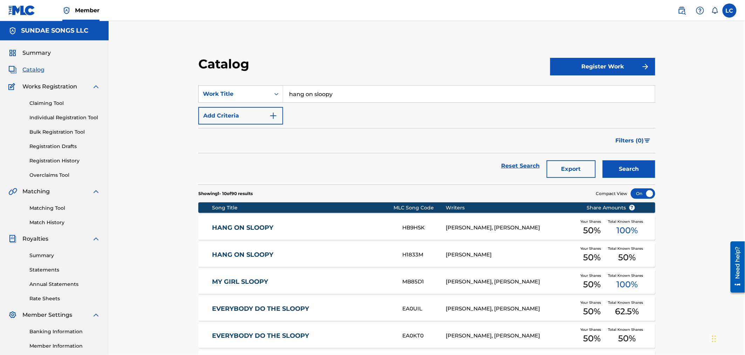  I want to click on img: help, so click(700, 11).